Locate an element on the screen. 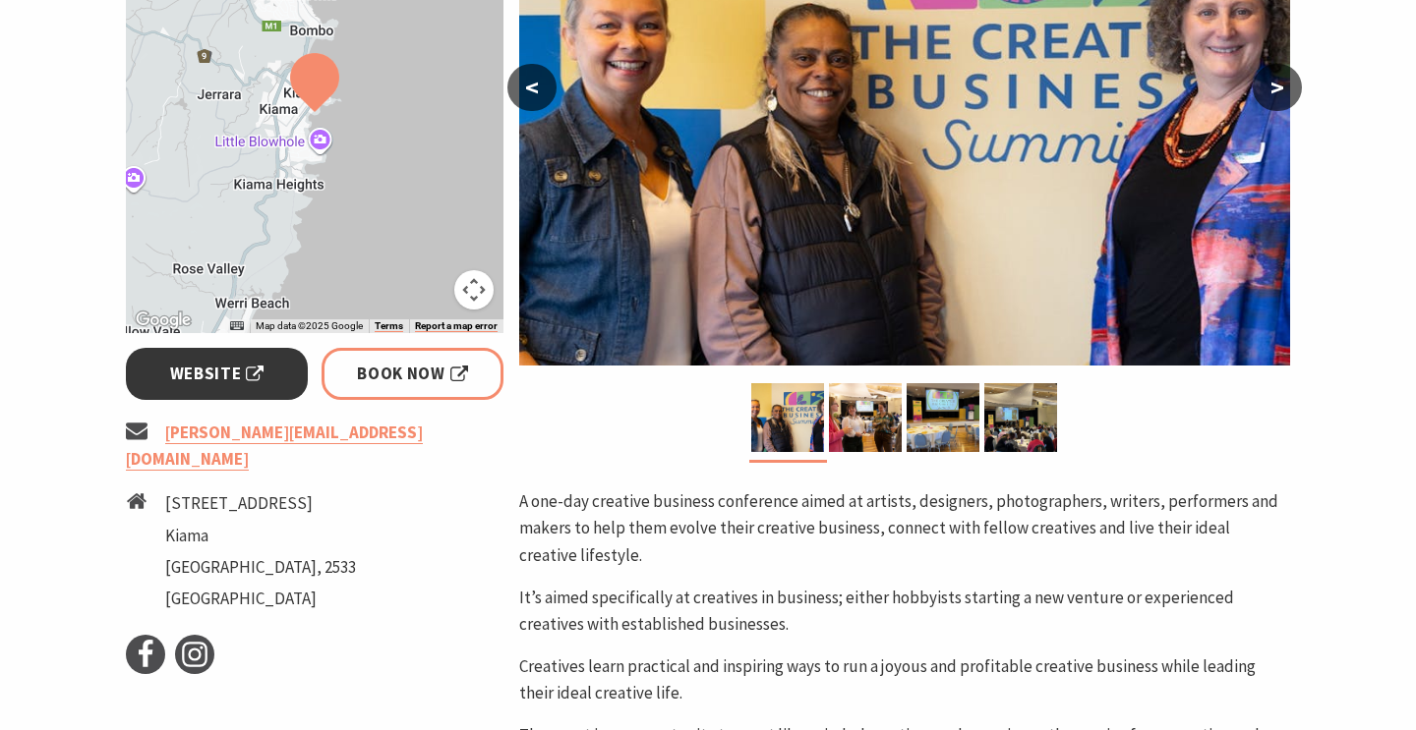 The height and width of the screenshot is (730, 1416). span: Website is located at coordinates (217, 374).